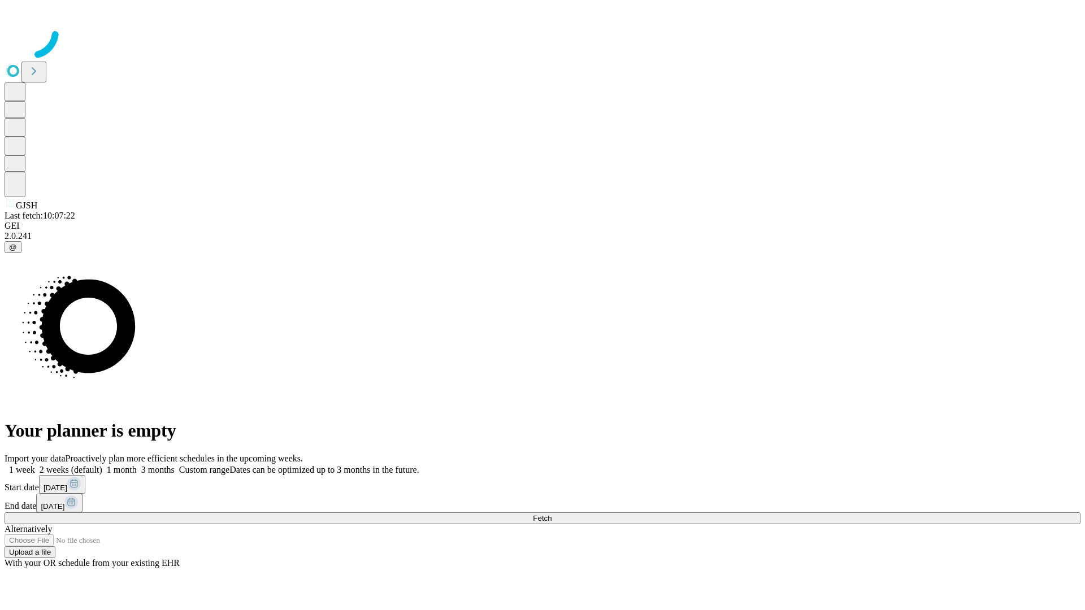  Describe the element at coordinates (542, 431) in the screenshot. I see `h1: Your planner is empty` at that location.